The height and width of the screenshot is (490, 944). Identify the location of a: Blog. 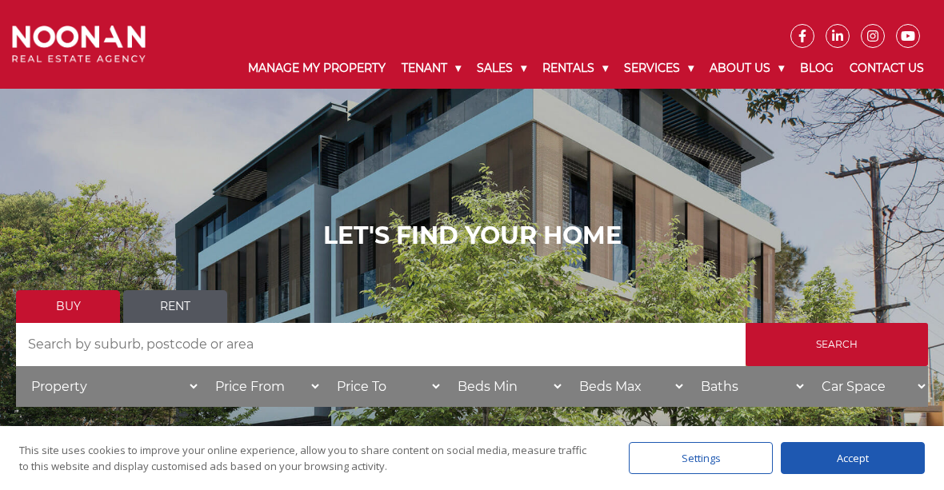
(816, 68).